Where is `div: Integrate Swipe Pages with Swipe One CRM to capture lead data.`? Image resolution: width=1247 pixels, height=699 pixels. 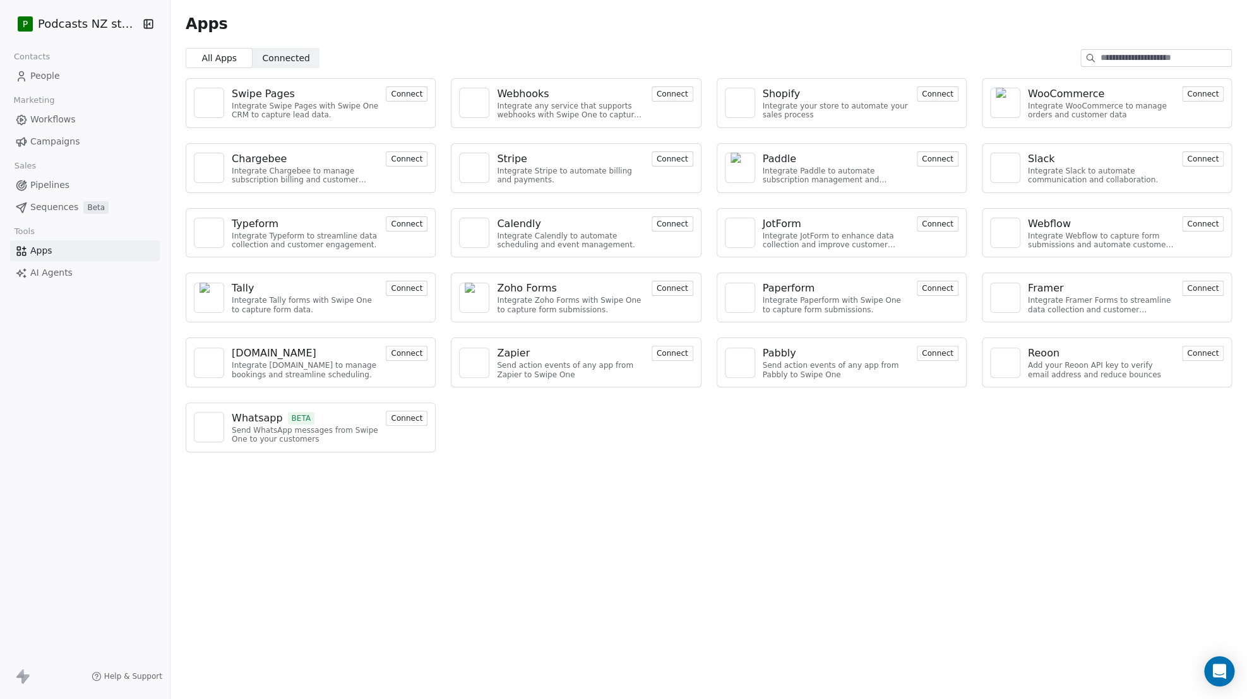
div: Integrate Swipe Pages with Swipe One CRM to capture lead data. is located at coordinates (305, 110).